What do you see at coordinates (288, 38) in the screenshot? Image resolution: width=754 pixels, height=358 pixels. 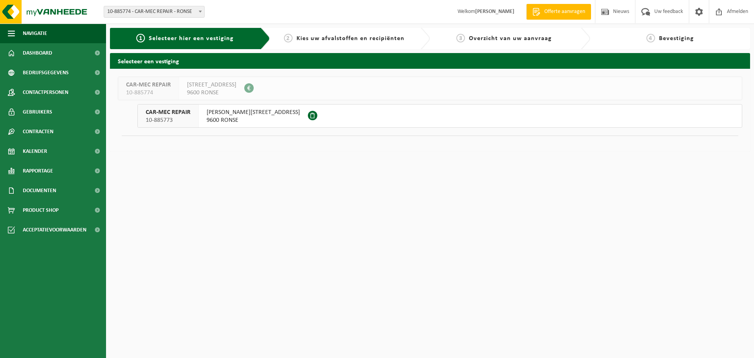 I see `span: 2` at bounding box center [288, 38].